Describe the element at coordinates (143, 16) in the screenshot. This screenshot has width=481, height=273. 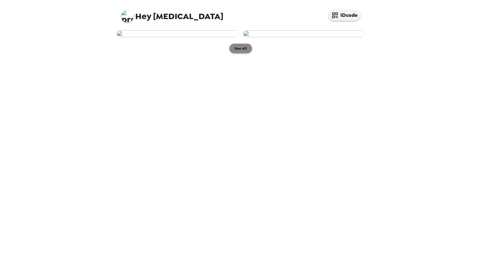
I see `span: Hey` at that location.